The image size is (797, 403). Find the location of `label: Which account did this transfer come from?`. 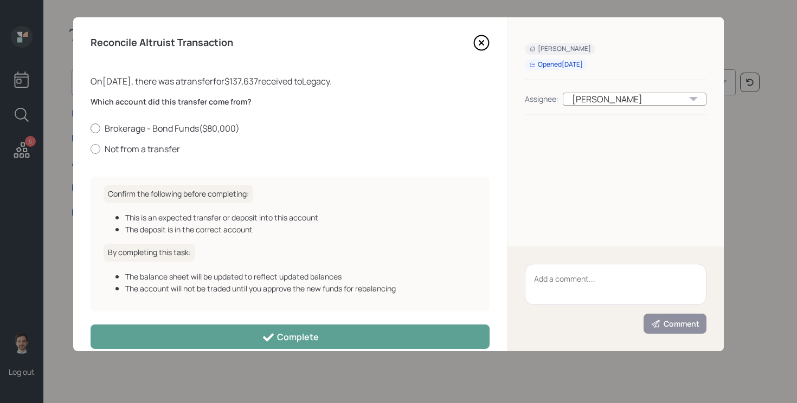

label: Which account did this transfer come from? is located at coordinates (290, 102).